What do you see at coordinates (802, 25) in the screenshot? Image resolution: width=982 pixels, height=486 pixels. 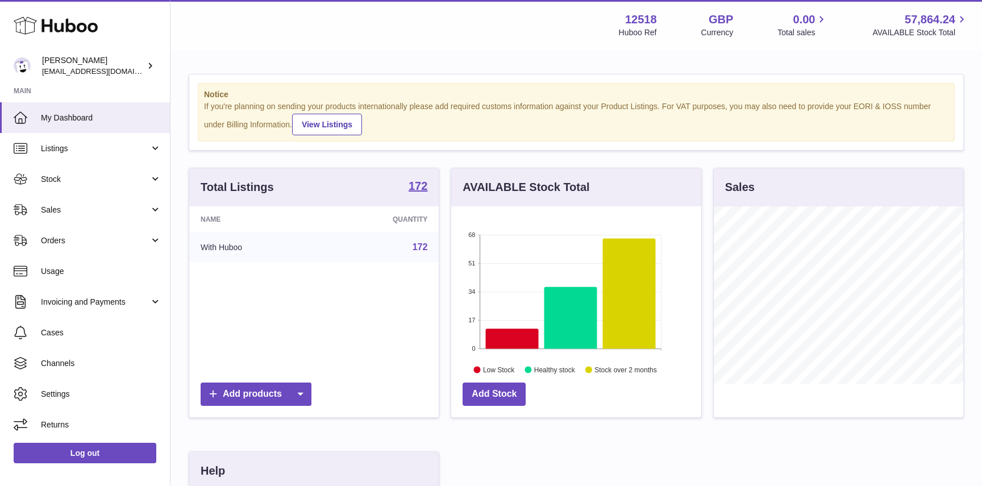 I see `a: 0.00 Total sales` at bounding box center [802, 25].